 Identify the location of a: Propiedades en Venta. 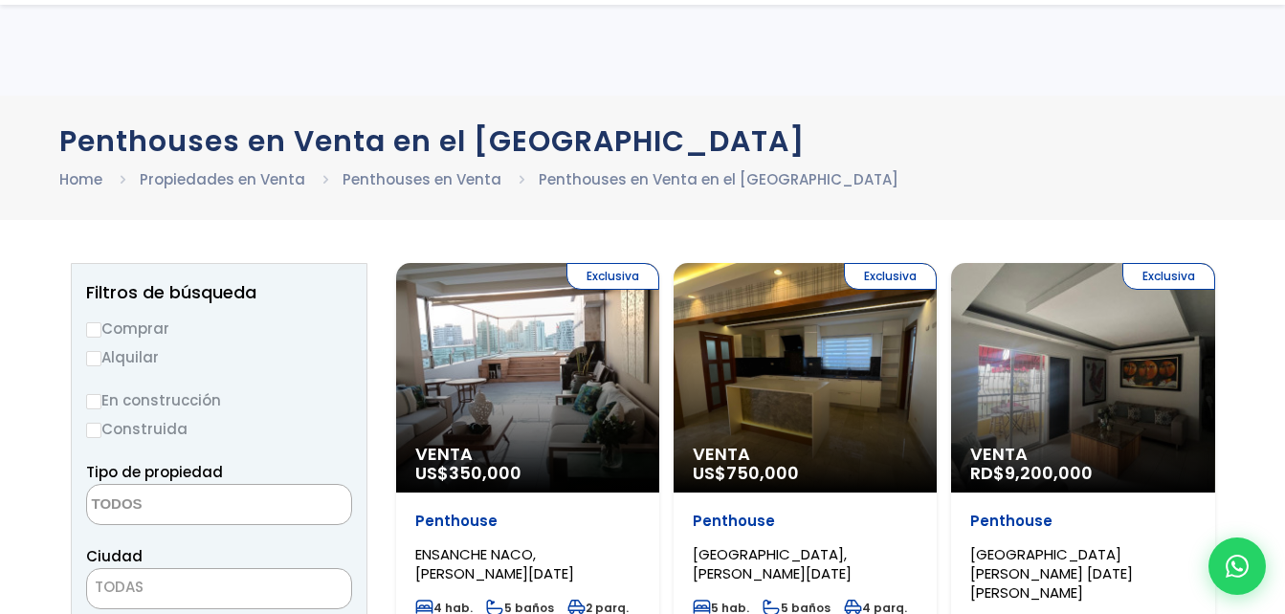
(222, 179).